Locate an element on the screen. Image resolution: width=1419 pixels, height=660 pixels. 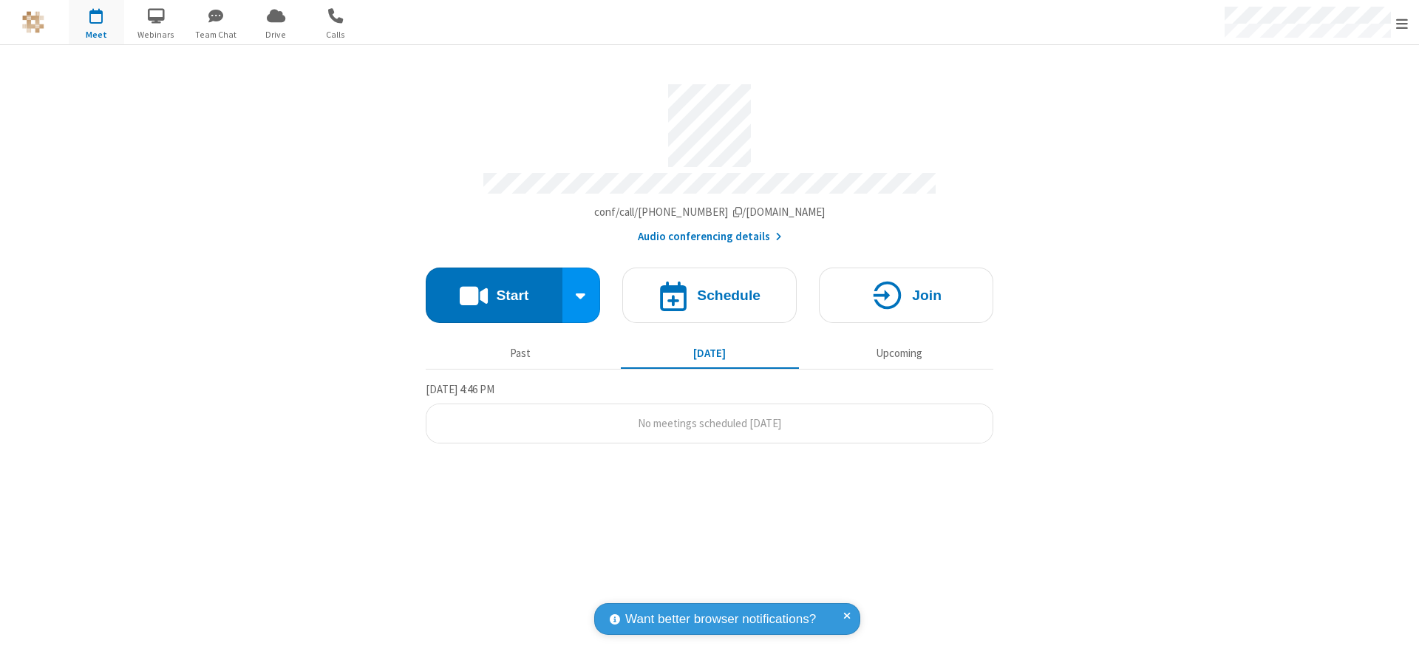
span: Meet is located at coordinates (96, 35).